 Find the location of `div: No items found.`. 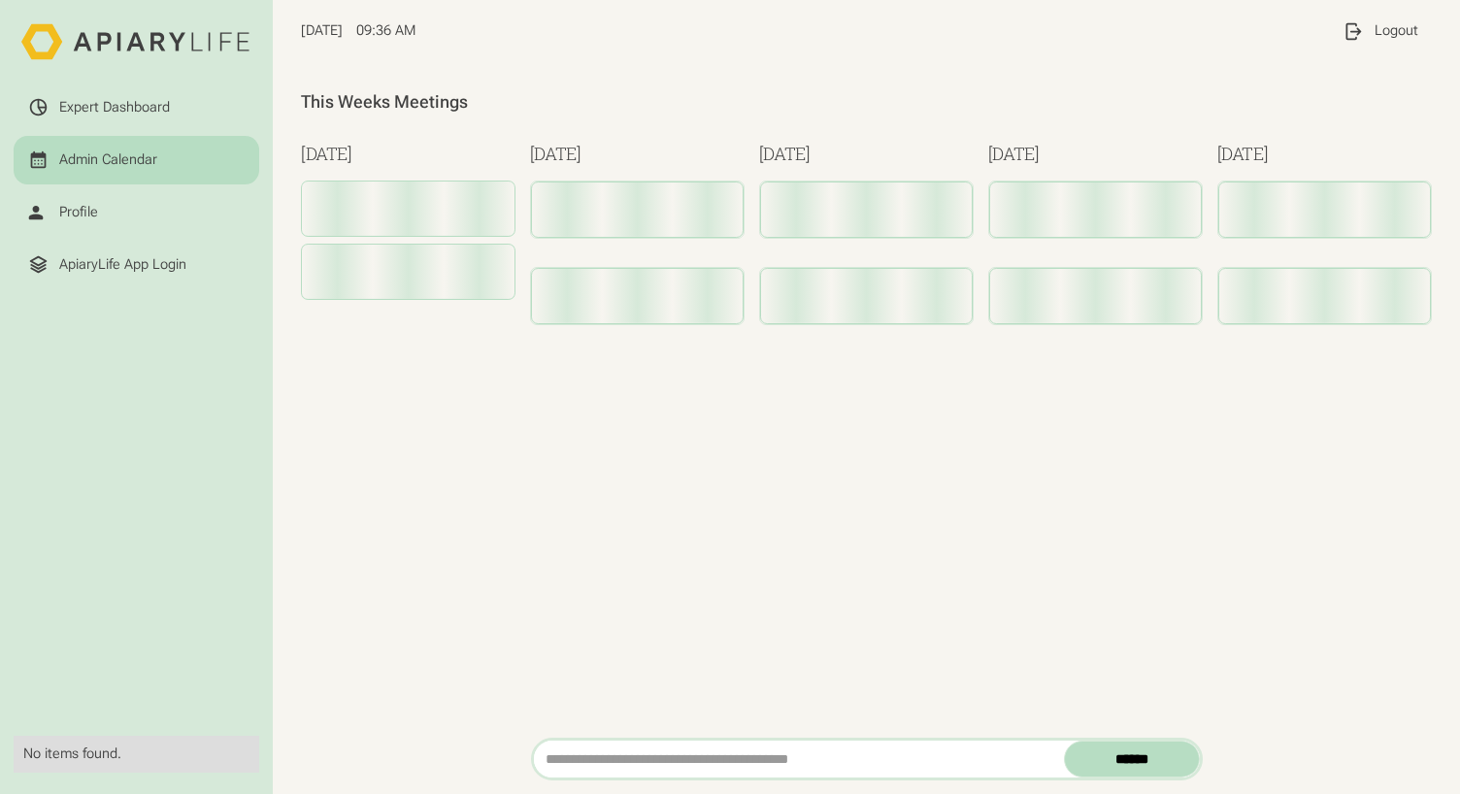

div: No items found. is located at coordinates (136, 754).